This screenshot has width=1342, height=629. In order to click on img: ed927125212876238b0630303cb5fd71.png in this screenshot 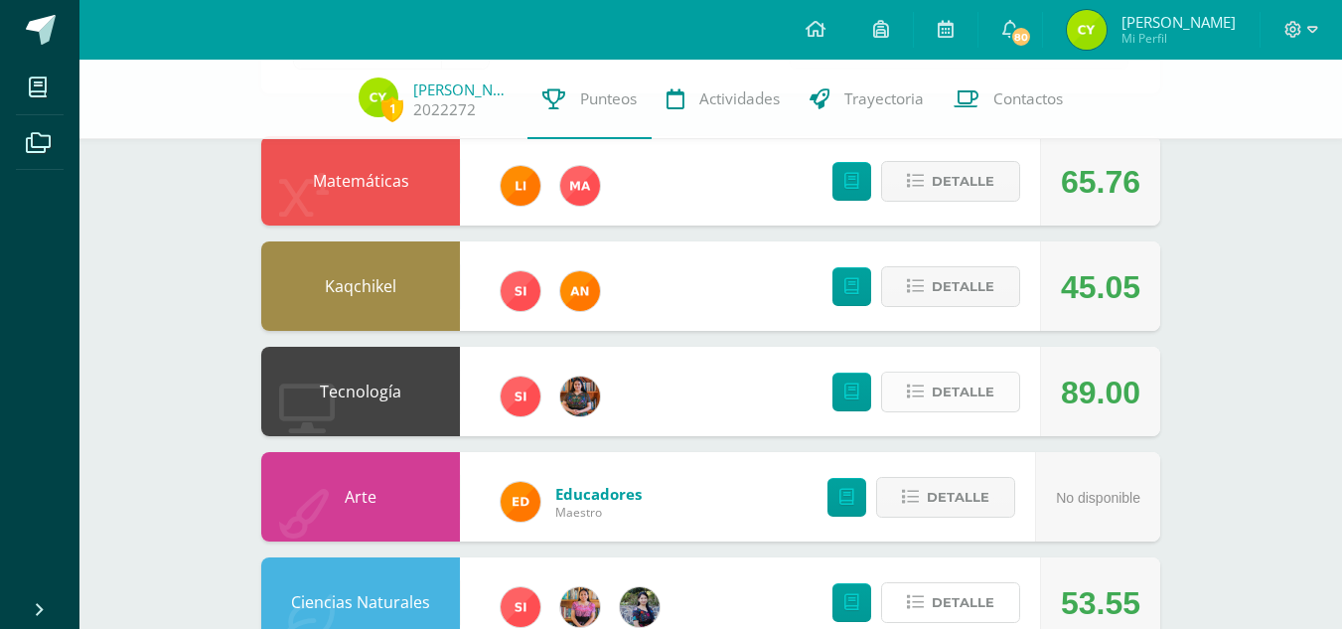, I will do `click(520, 502)`.